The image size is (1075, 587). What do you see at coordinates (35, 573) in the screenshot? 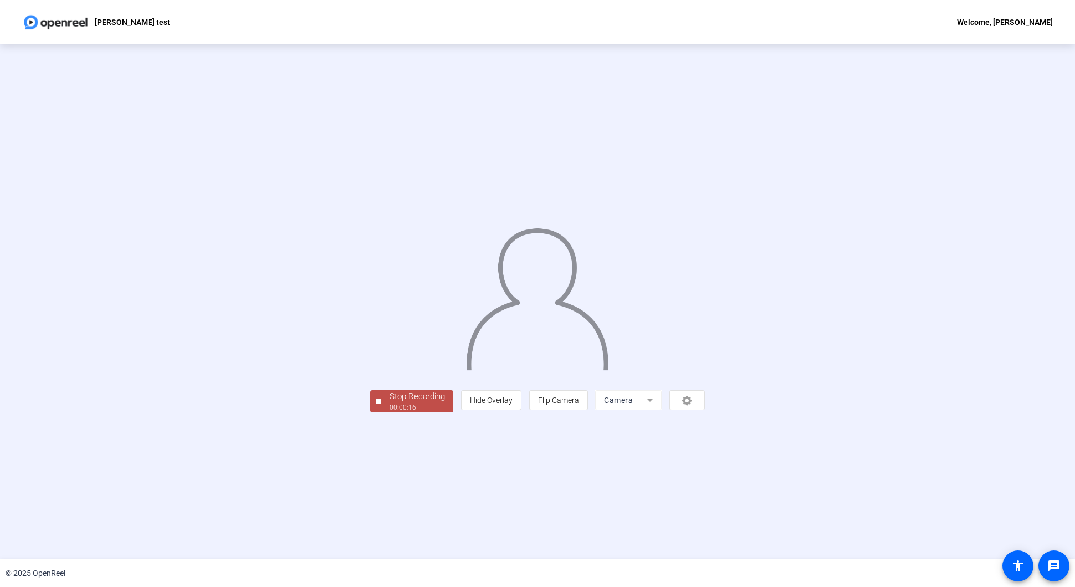
I see `div: © 2025 OpenReel` at bounding box center [35, 573].